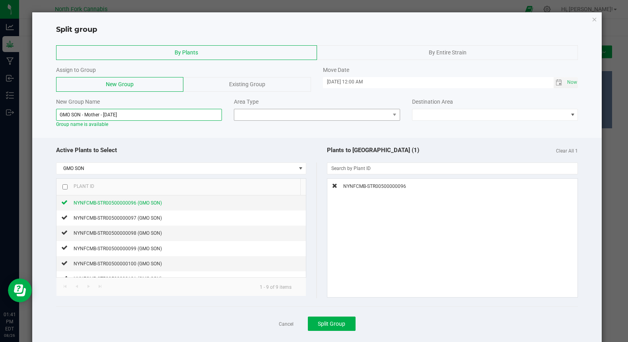 The width and height of the screenshot is (628, 342). Describe the element at coordinates (246, 102) in the screenshot. I see `span: Area Type` at that location.